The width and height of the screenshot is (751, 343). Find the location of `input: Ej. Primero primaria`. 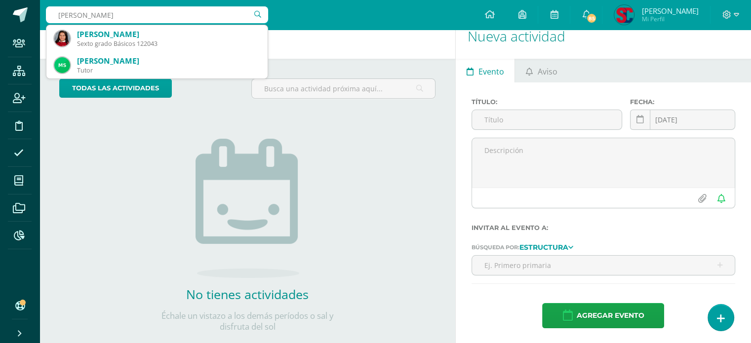

input: Ej. Primero primaria is located at coordinates (604, 265).